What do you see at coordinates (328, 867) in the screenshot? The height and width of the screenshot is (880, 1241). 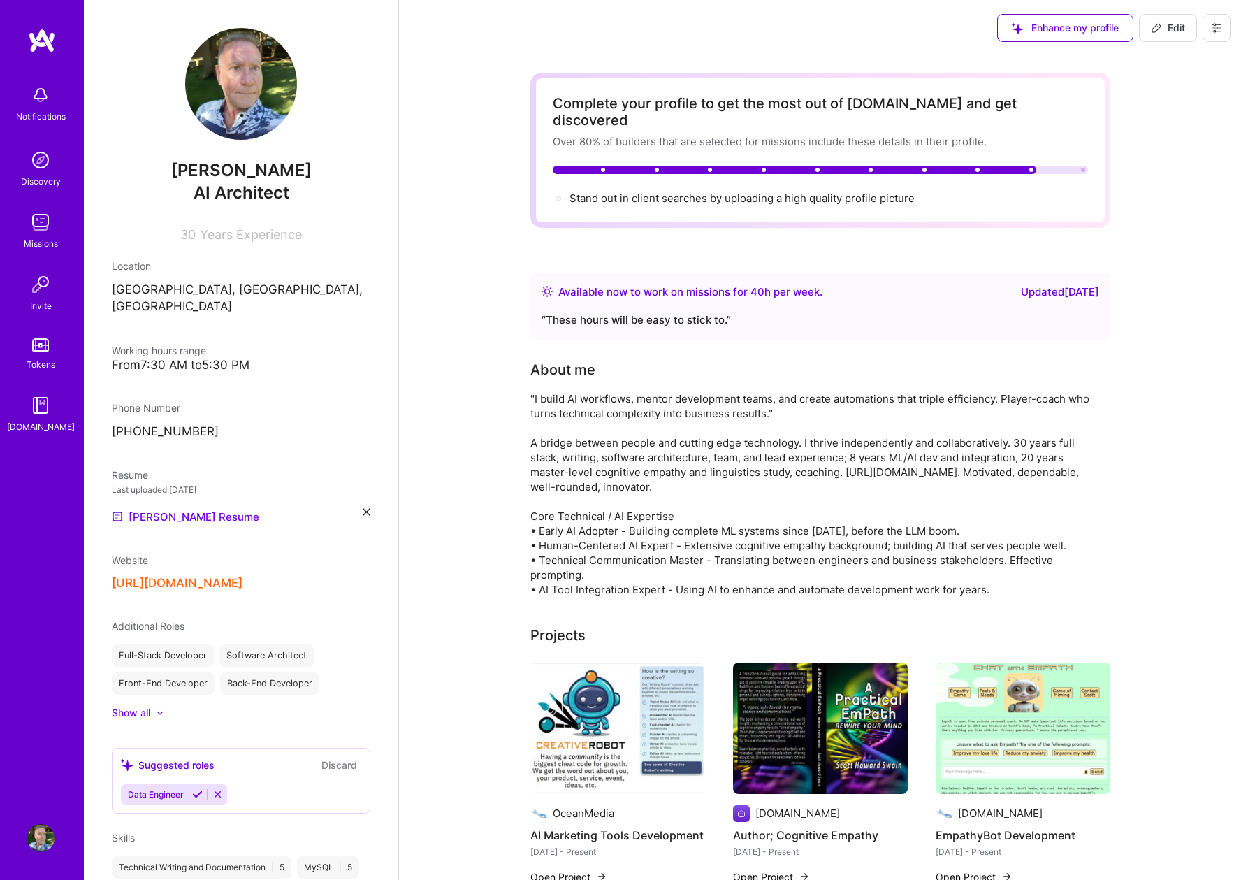 I see `div: MySQL 5` at bounding box center [328, 867].